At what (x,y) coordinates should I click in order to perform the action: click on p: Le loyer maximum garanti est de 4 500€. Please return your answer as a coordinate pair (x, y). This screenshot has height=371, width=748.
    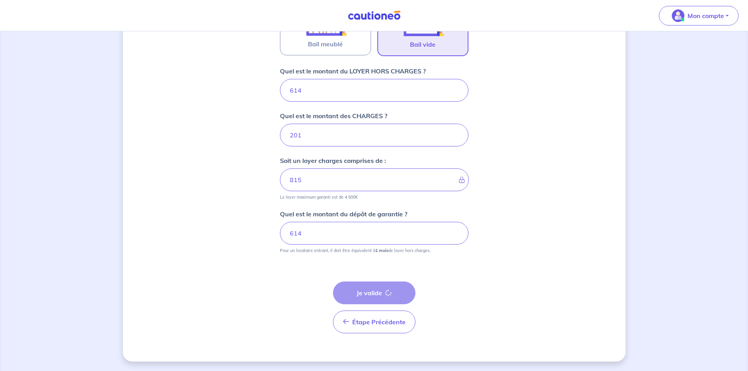
    Looking at the image, I should click on (319, 197).